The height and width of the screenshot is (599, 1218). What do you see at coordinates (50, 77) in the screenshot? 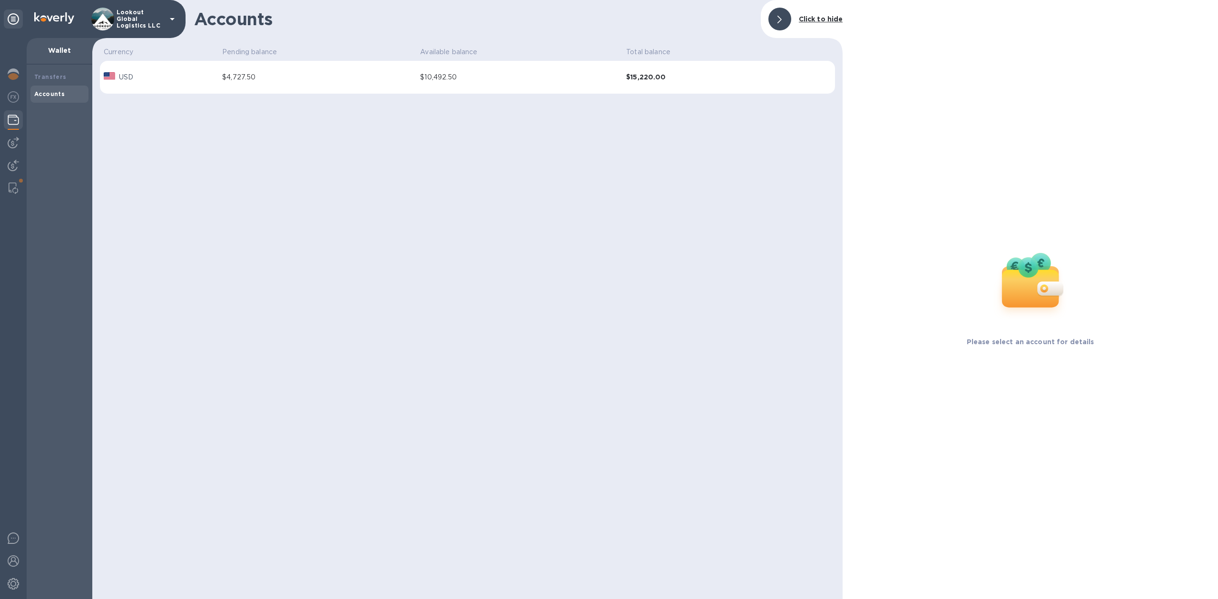
I see `b: Transfers` at bounding box center [50, 77].